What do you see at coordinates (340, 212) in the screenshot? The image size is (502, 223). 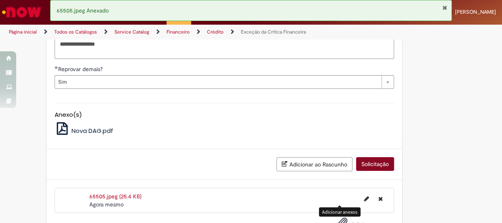 I see `div: Adicionar anexos` at bounding box center [340, 212].